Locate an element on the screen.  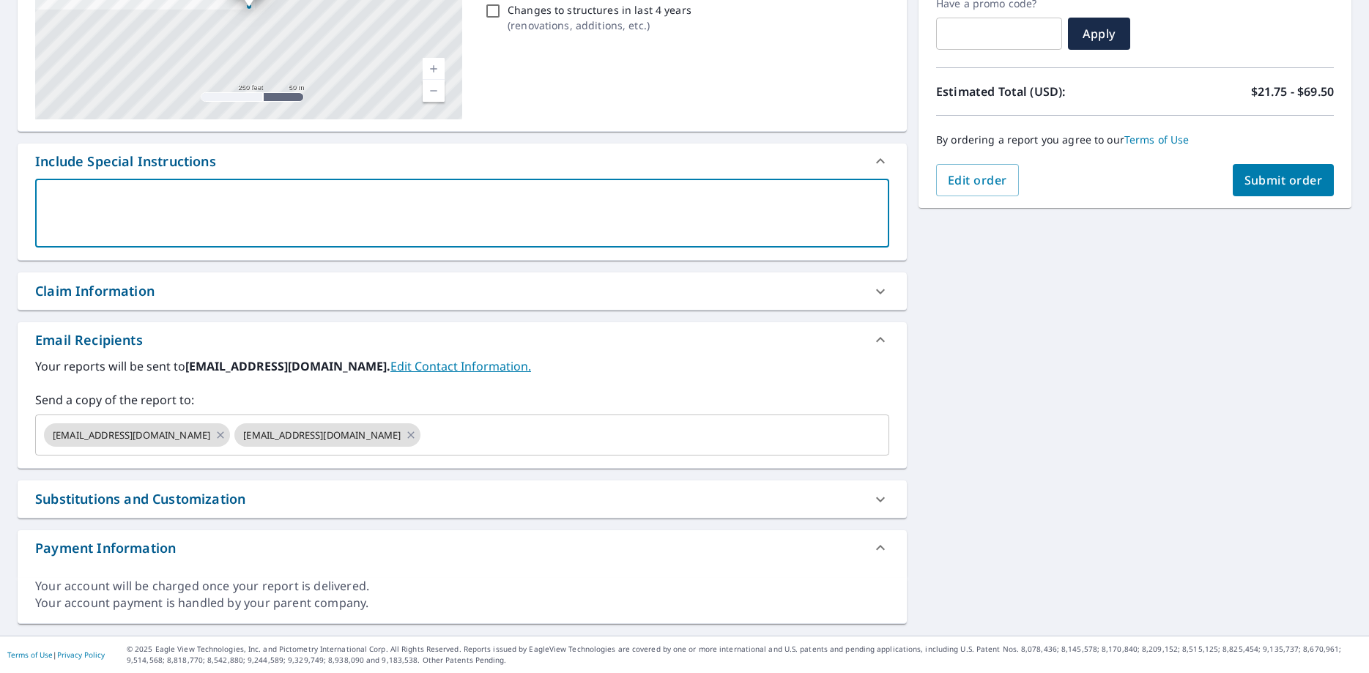
a: Current Level 17, Zoom Out is located at coordinates (433, 91).